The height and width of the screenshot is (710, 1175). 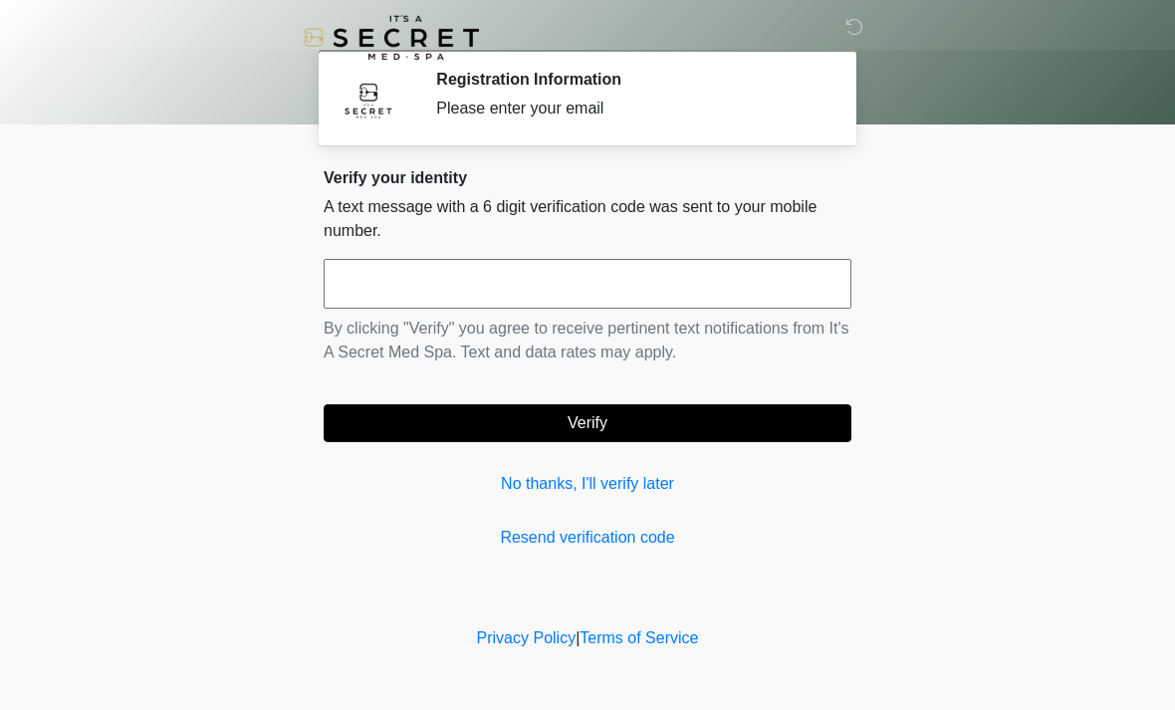 I want to click on h2: Verify your identity, so click(x=587, y=177).